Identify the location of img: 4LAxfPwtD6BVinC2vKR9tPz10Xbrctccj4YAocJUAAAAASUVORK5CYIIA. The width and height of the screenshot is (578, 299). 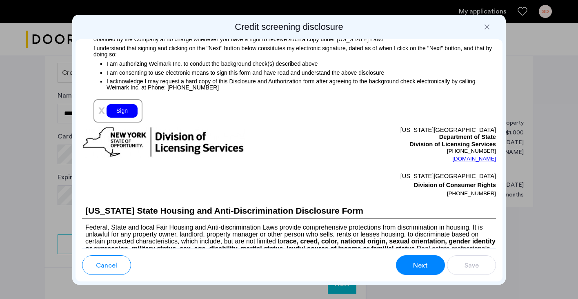
(384, 39).